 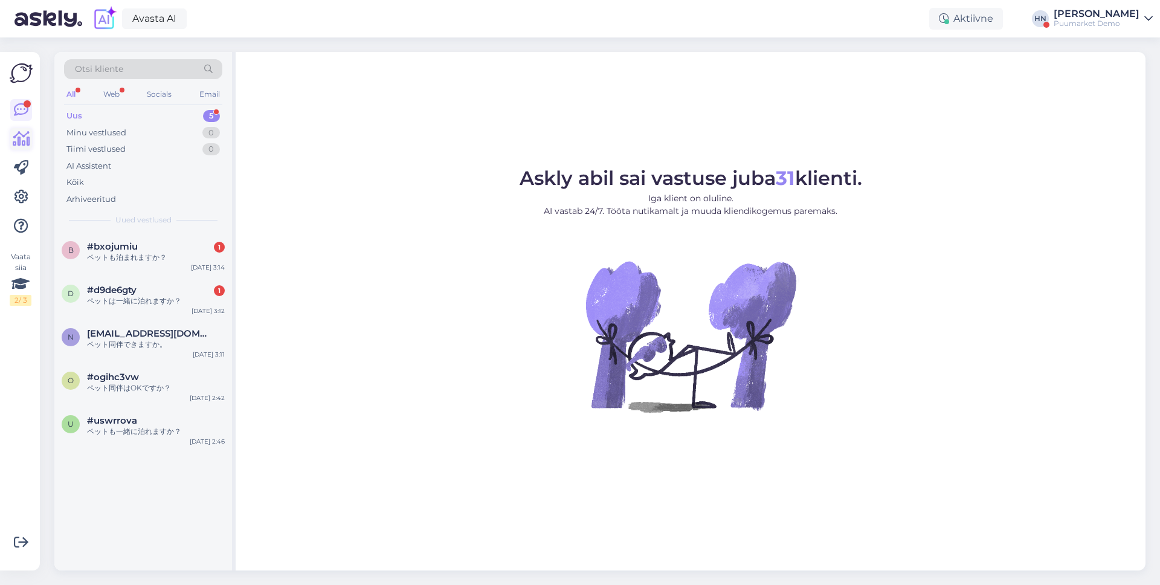 I want to click on div: Tiimi vestlused, so click(x=96, y=149).